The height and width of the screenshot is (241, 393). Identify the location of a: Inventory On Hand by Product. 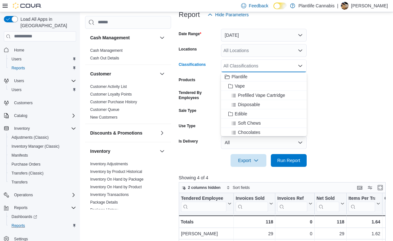
(116, 187).